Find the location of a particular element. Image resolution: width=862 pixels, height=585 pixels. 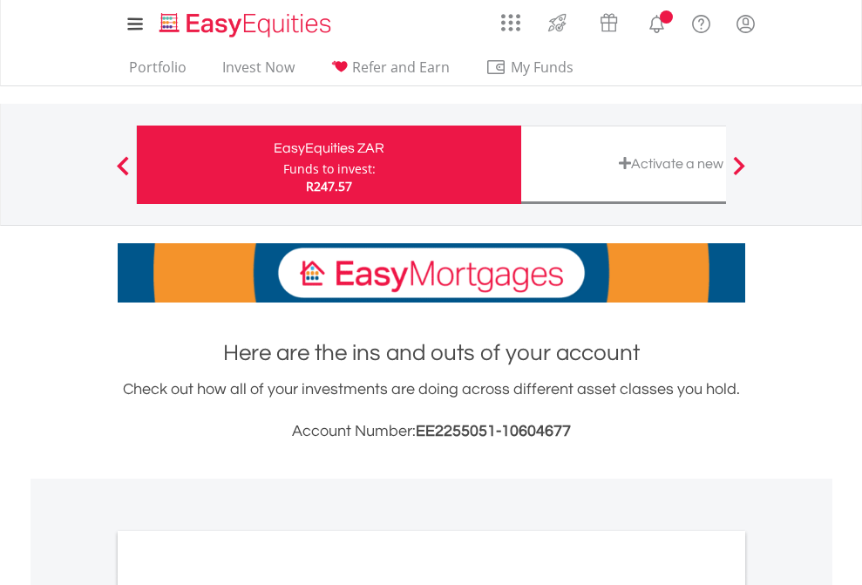

h1: Here are the ins and outs of your account is located at coordinates (431, 353).